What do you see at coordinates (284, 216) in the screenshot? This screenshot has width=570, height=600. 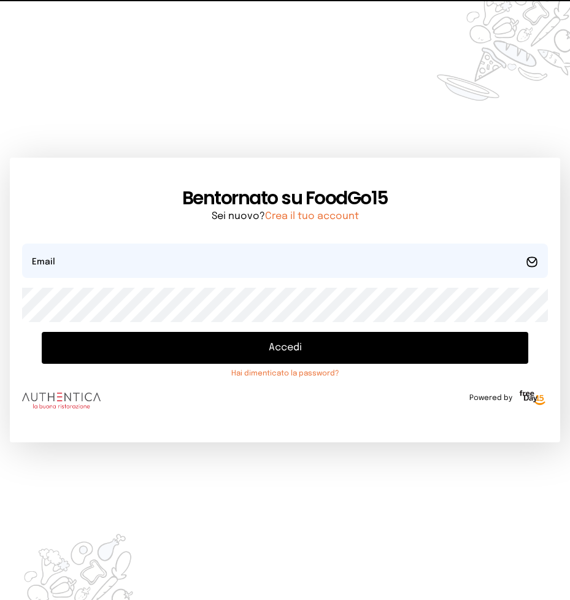 I see `p: Sei nuovo?` at bounding box center [284, 216].